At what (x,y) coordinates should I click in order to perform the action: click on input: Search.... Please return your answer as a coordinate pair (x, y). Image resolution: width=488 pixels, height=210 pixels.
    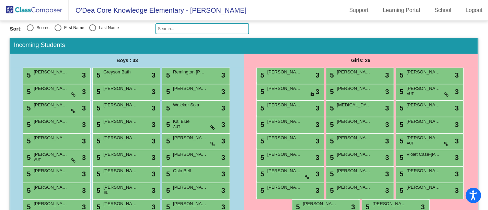
    Looking at the image, I should click on (202, 29).